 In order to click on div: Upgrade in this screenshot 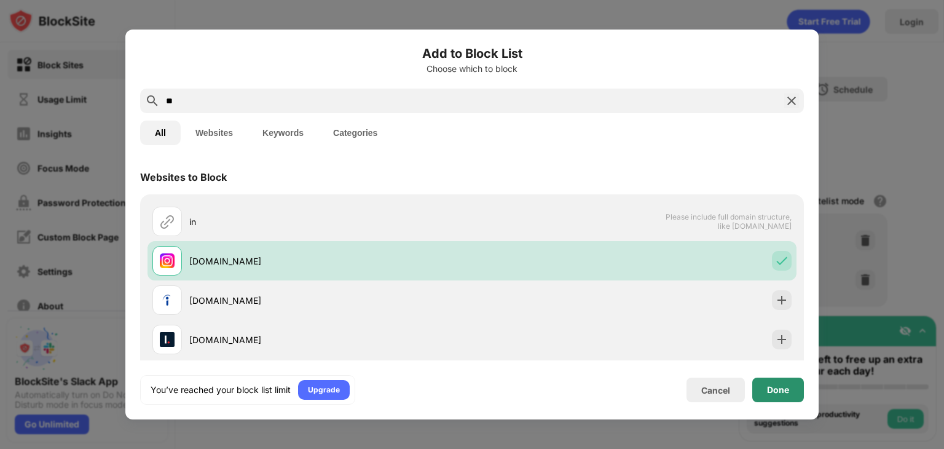, I will do `click(324, 390)`.